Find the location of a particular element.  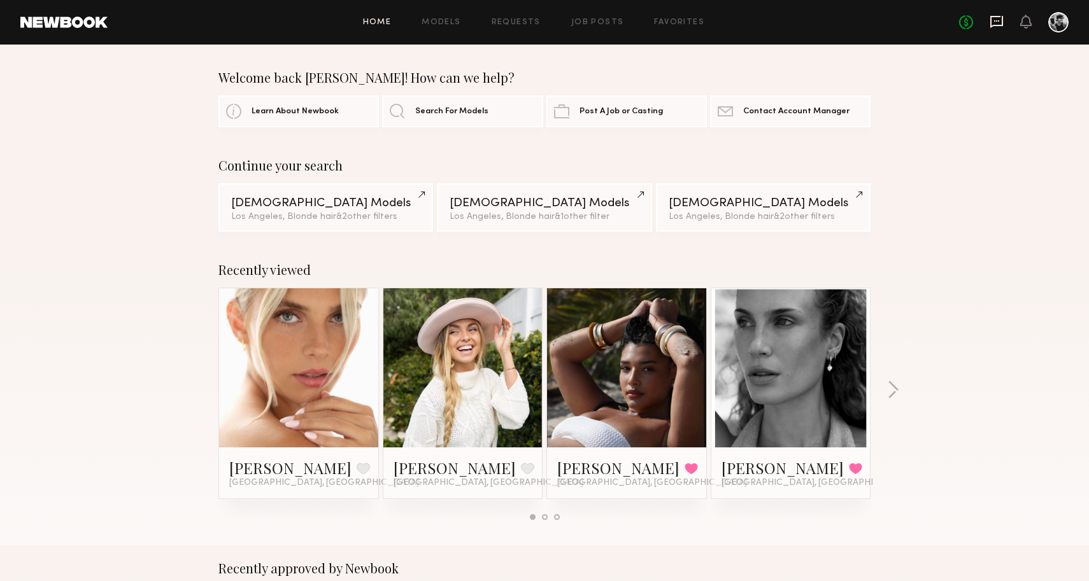

span: Post A Job or Casting is located at coordinates (621, 111).